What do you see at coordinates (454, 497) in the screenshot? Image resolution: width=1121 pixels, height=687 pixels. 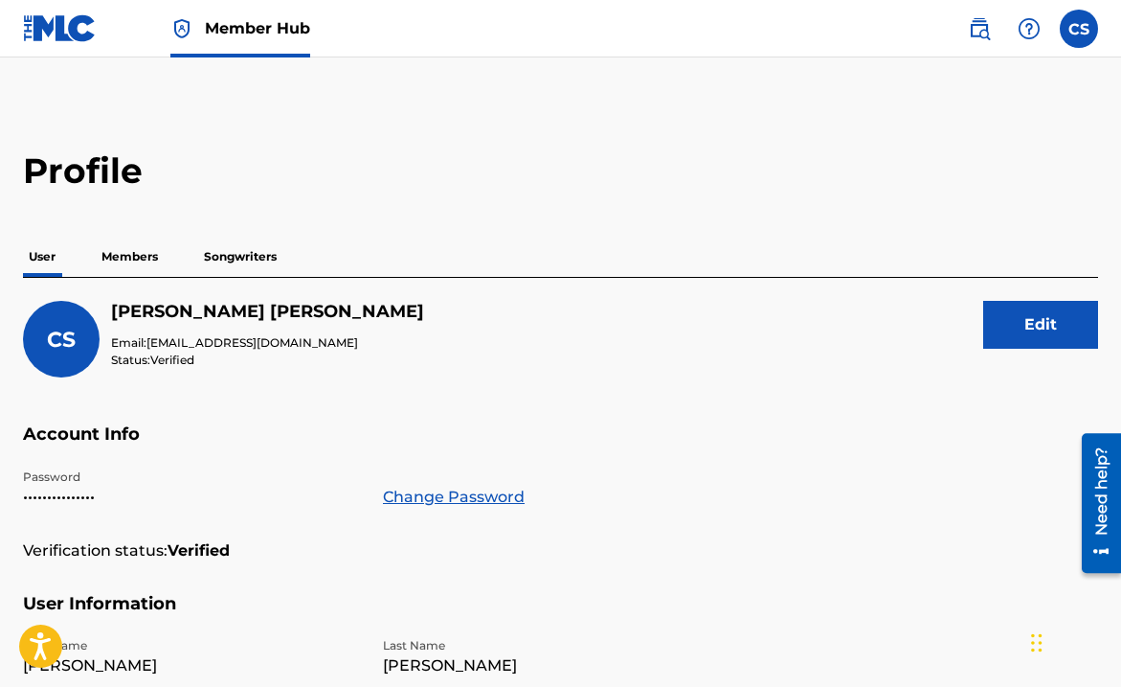 I see `a: Change Password` at bounding box center [454, 497].